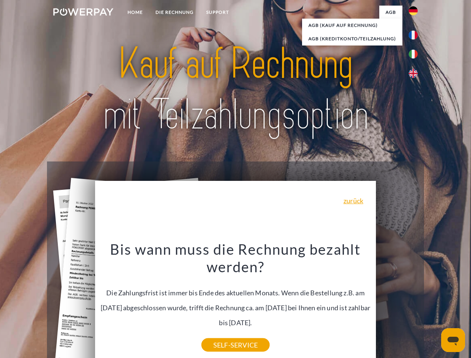 This screenshot has width=471, height=358. Describe the element at coordinates (352, 25) in the screenshot. I see `a: AGB (Kauf auf Rechnung)` at that location.